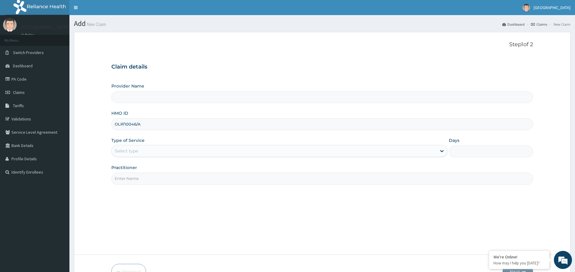  I want to click on div: Select type, so click(126, 151).